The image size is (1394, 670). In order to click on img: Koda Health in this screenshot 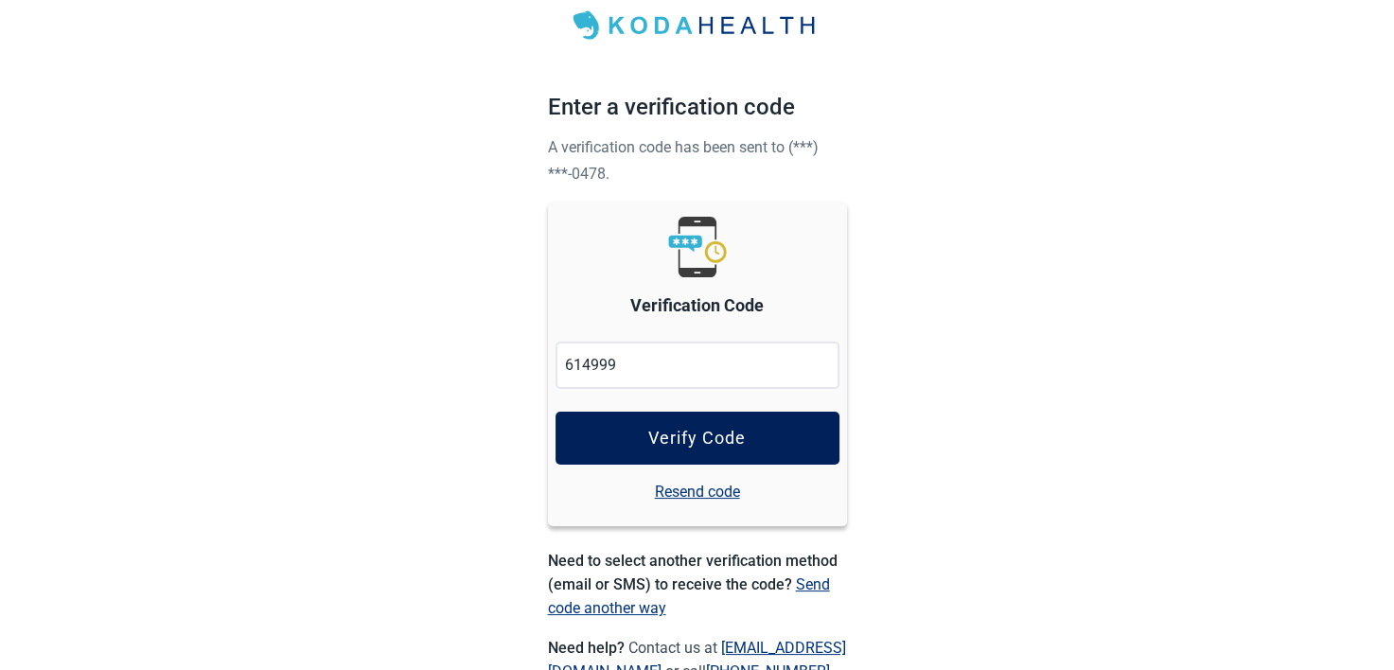, I will do `click(696, 26)`.